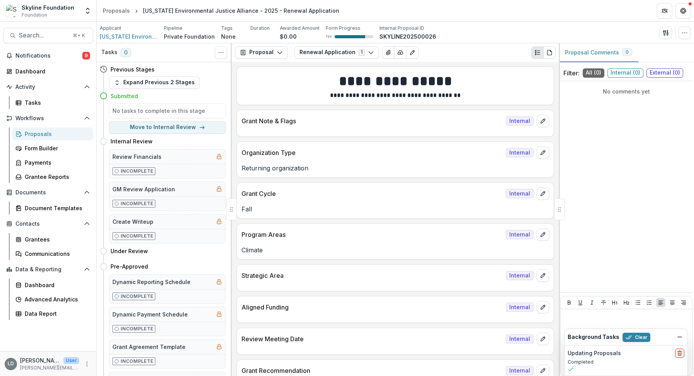 This screenshot has width=694, height=376. I want to click on span: Documents, so click(48, 193).